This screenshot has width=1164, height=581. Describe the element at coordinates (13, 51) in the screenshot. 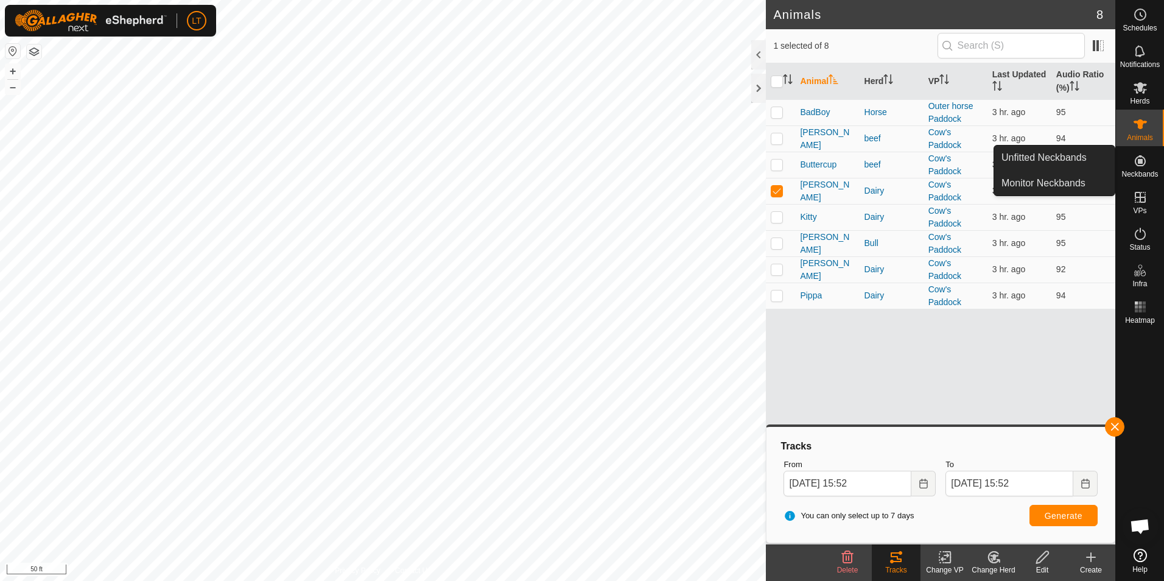

I see `button: Reset Map` at that location.